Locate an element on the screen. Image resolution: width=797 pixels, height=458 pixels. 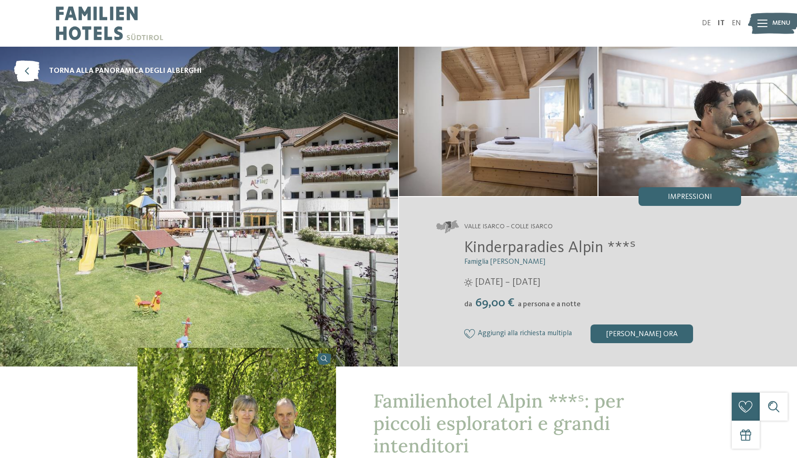
span: da is located at coordinates (468, 304).